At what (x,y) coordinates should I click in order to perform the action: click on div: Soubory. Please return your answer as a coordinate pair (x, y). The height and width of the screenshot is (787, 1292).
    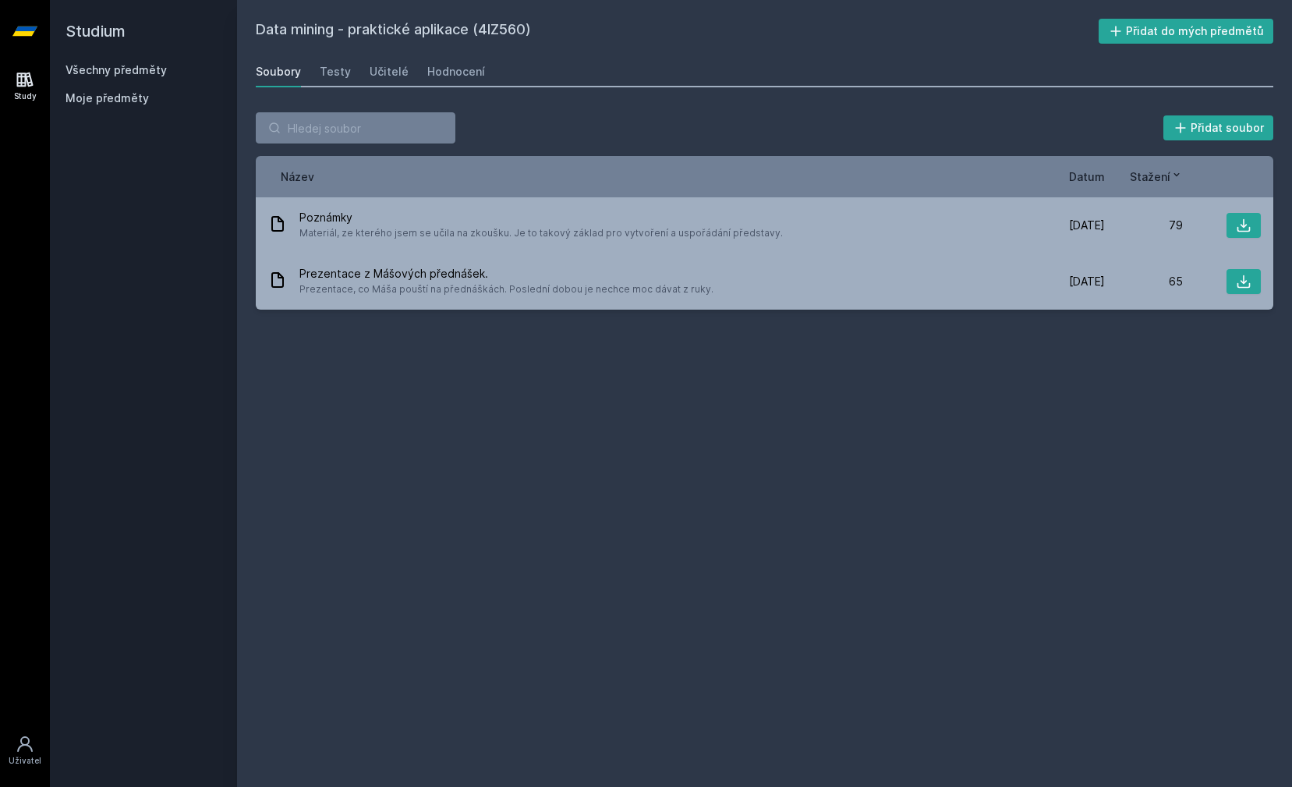
    Looking at the image, I should click on (278, 72).